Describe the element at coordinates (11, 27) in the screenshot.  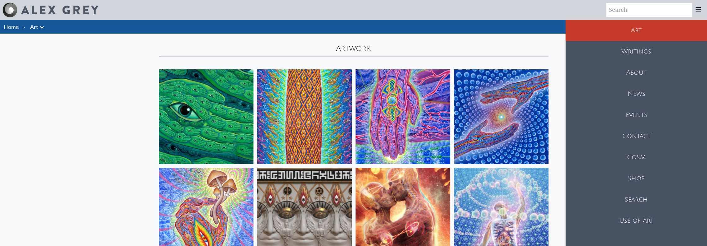
I see `a: Home` at that location.